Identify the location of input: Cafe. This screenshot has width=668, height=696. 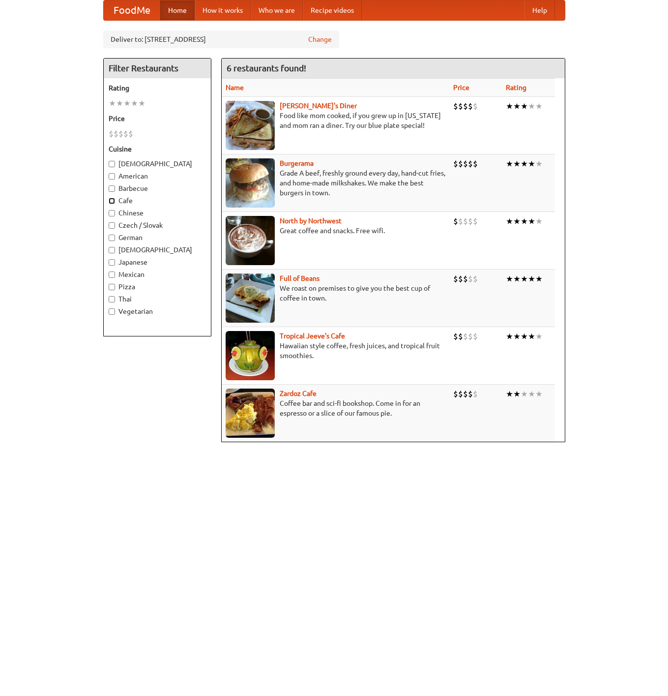
(112, 201).